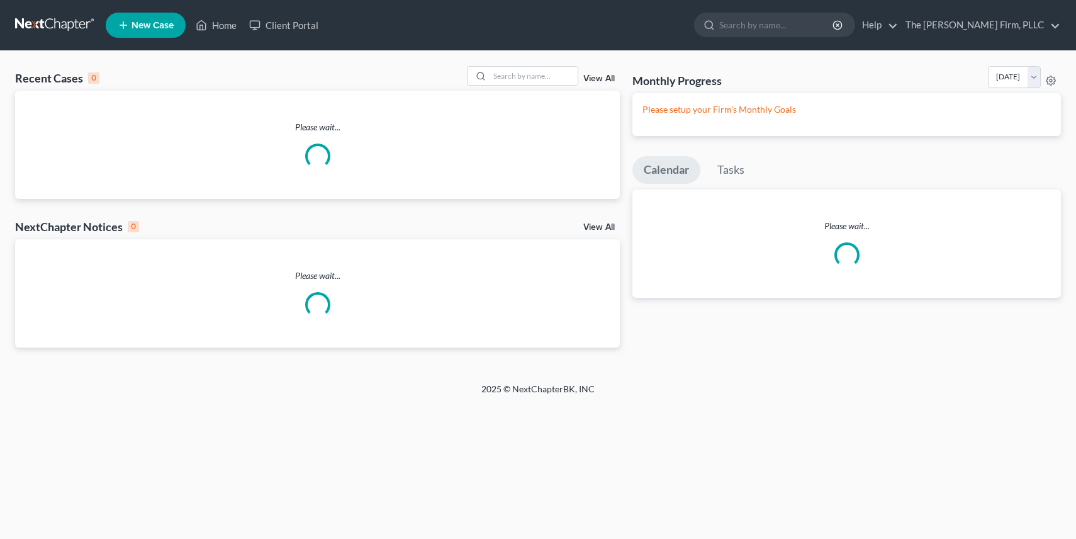 This screenshot has height=539, width=1076. What do you see at coordinates (677, 81) in the screenshot?
I see `h3: Monthly Progress` at bounding box center [677, 81].